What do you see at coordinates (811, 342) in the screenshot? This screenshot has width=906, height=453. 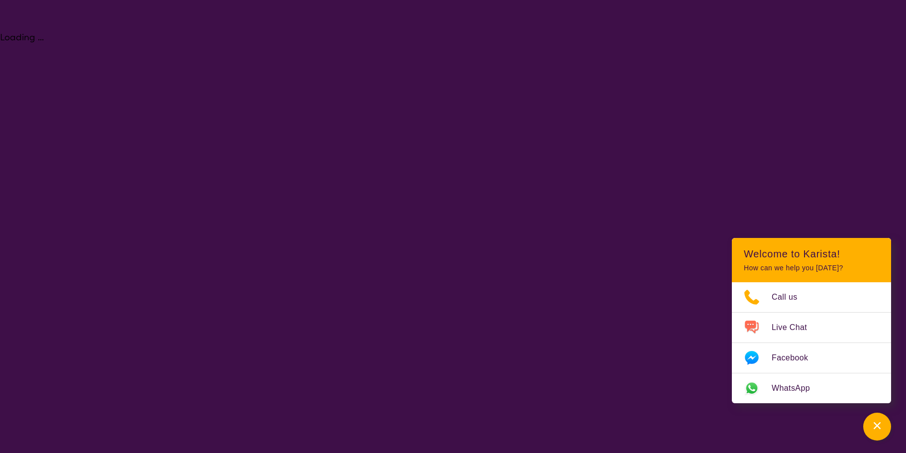 I see `ul: Choose channel` at bounding box center [811, 342].